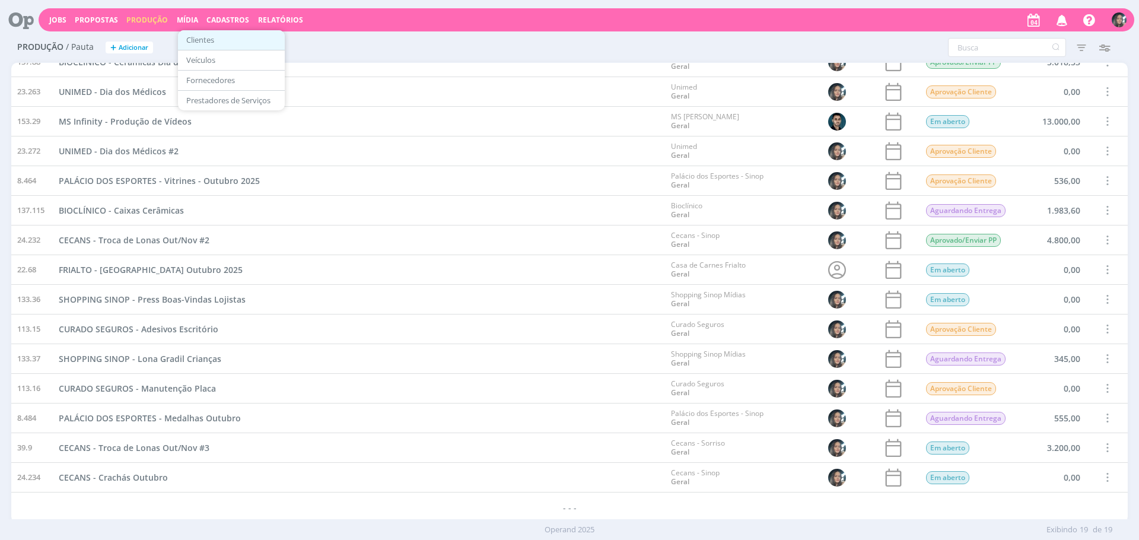  I want to click on span: 39.9, so click(24, 448).